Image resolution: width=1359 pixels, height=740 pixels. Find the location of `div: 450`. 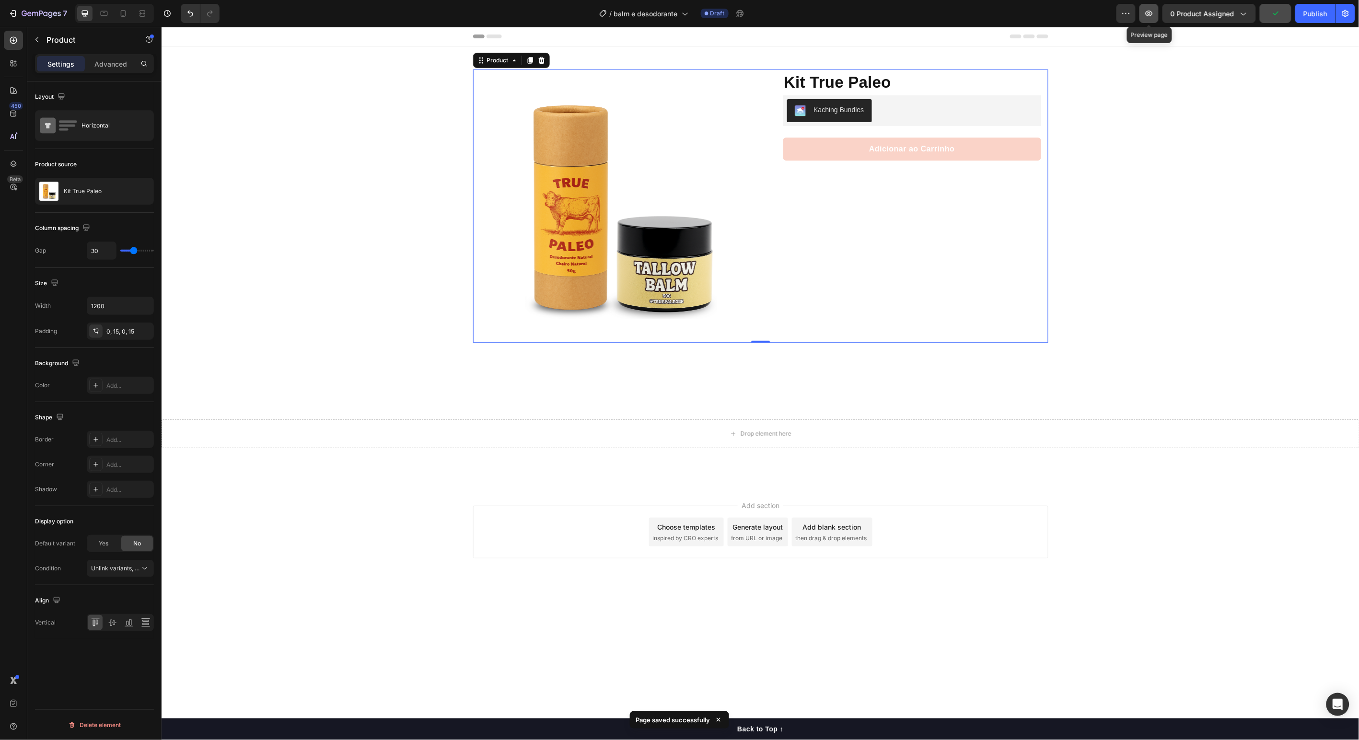

div: 450 is located at coordinates (16, 106).